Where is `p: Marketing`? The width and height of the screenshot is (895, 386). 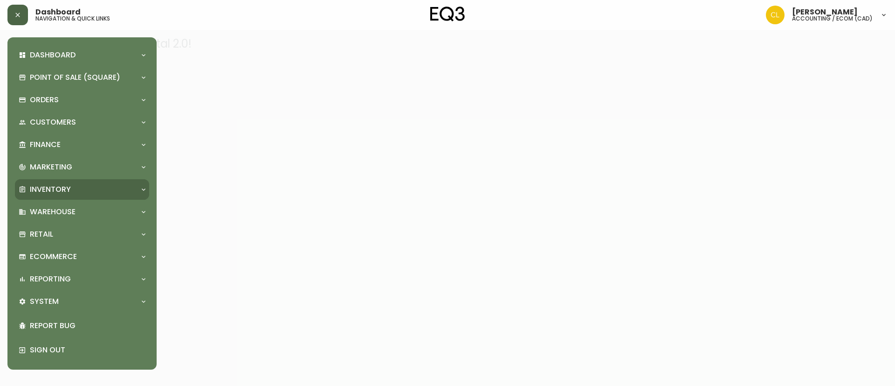 p: Marketing is located at coordinates (51, 167).